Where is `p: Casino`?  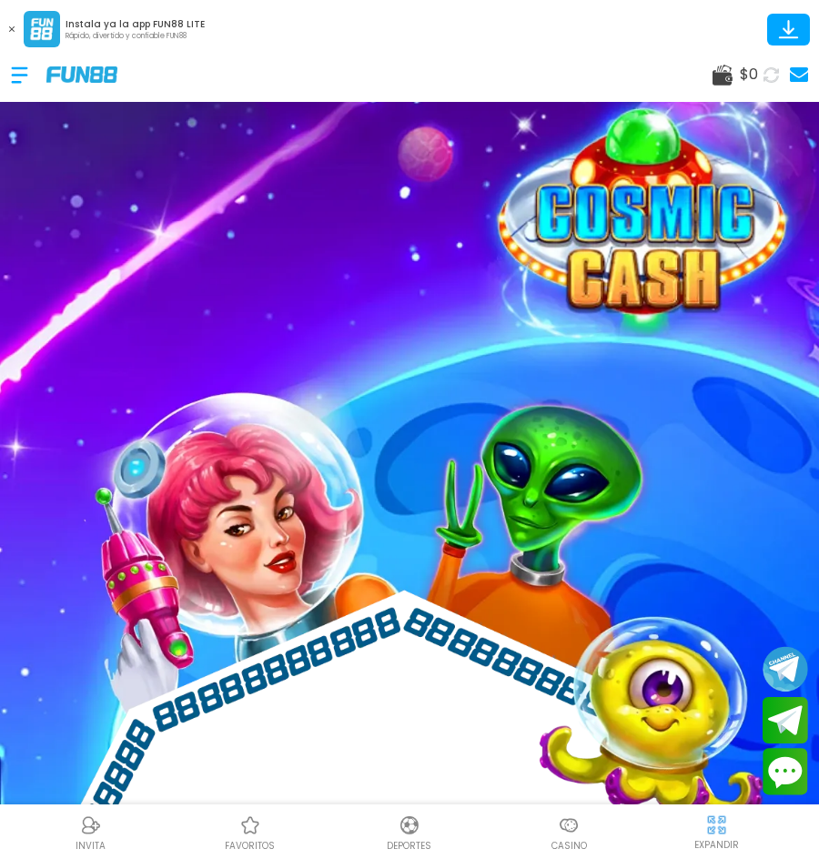 p: Casino is located at coordinates (569, 846).